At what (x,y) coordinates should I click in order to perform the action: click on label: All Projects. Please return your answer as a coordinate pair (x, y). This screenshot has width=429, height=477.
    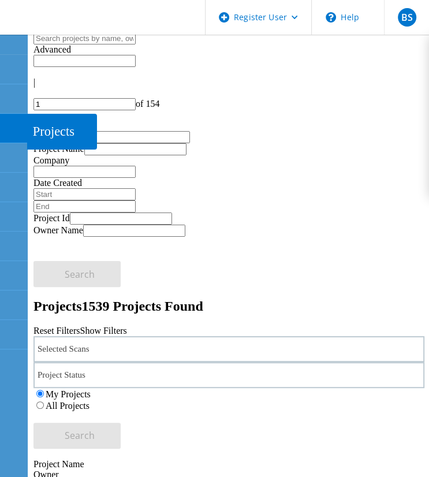
    Looking at the image, I should click on (68, 405).